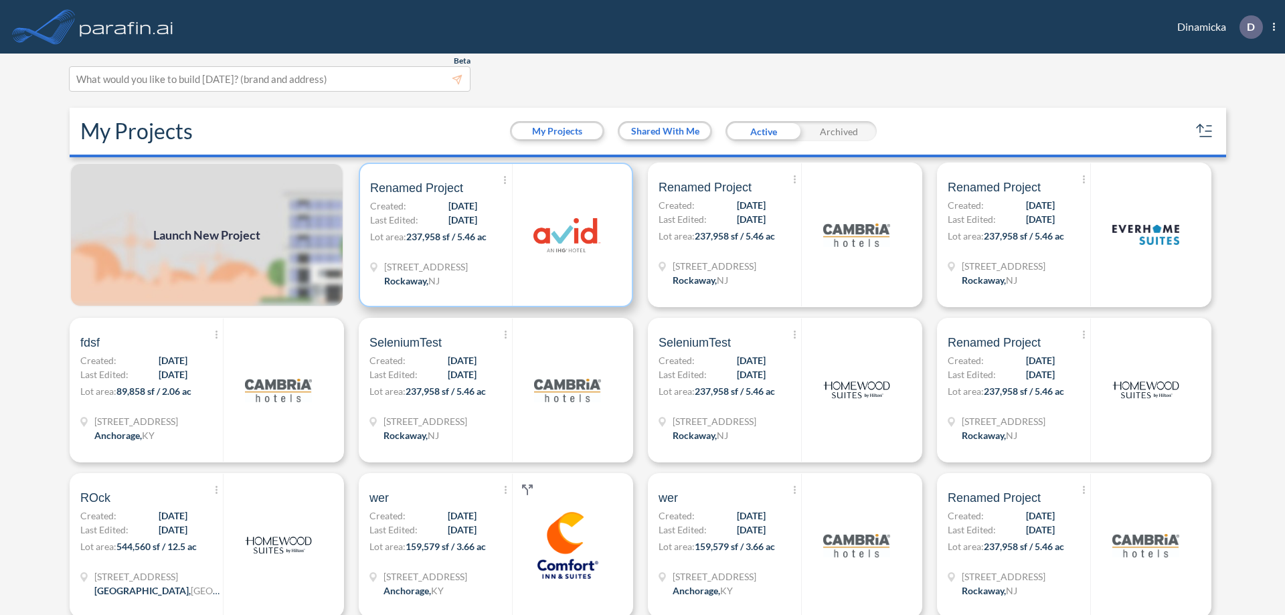 The height and width of the screenshot is (615, 1285). I want to click on p: D, so click(1250, 27).